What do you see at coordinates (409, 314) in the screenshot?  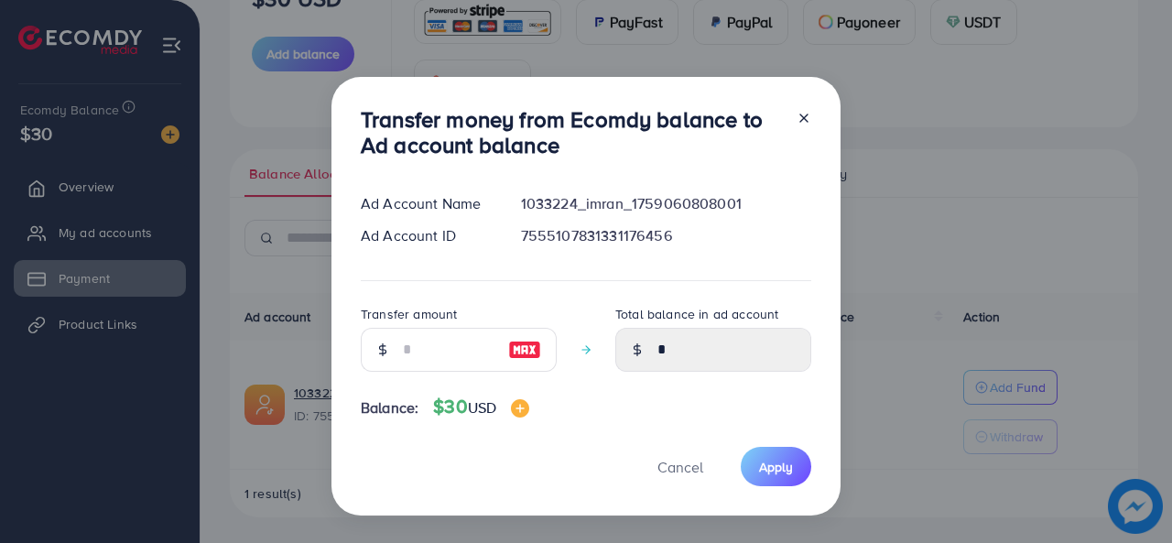 I see `label: Transfer amount` at bounding box center [409, 314].